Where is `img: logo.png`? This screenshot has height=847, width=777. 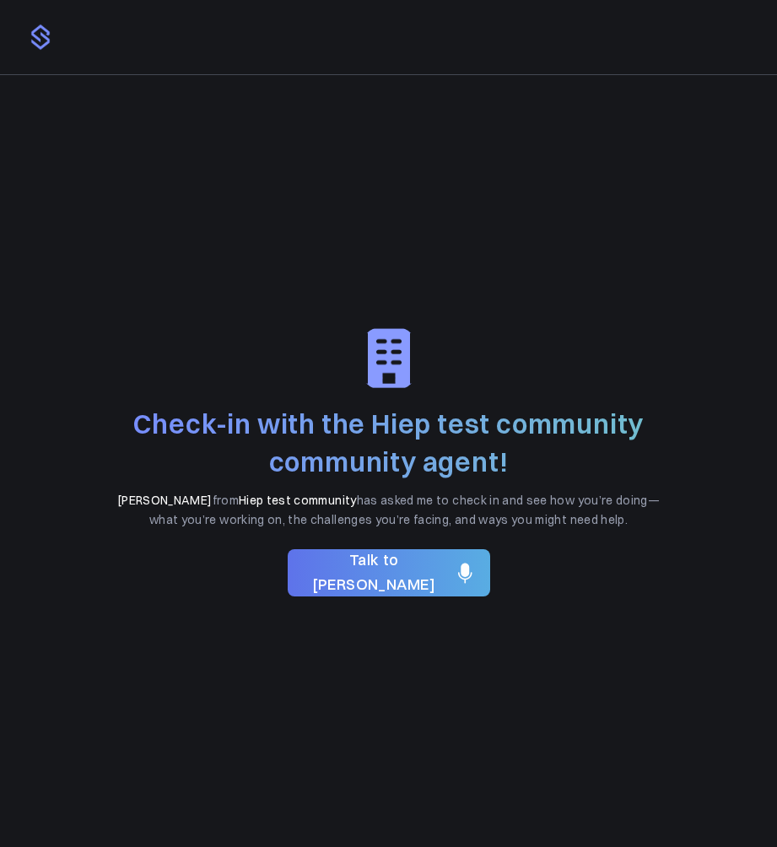 img: logo.png is located at coordinates (40, 37).